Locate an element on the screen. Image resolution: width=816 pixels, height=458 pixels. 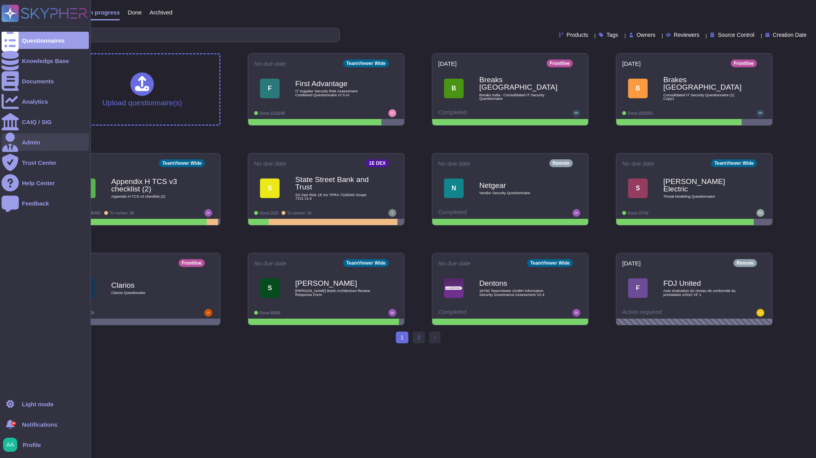
a: Feedback is located at coordinates (45, 203).